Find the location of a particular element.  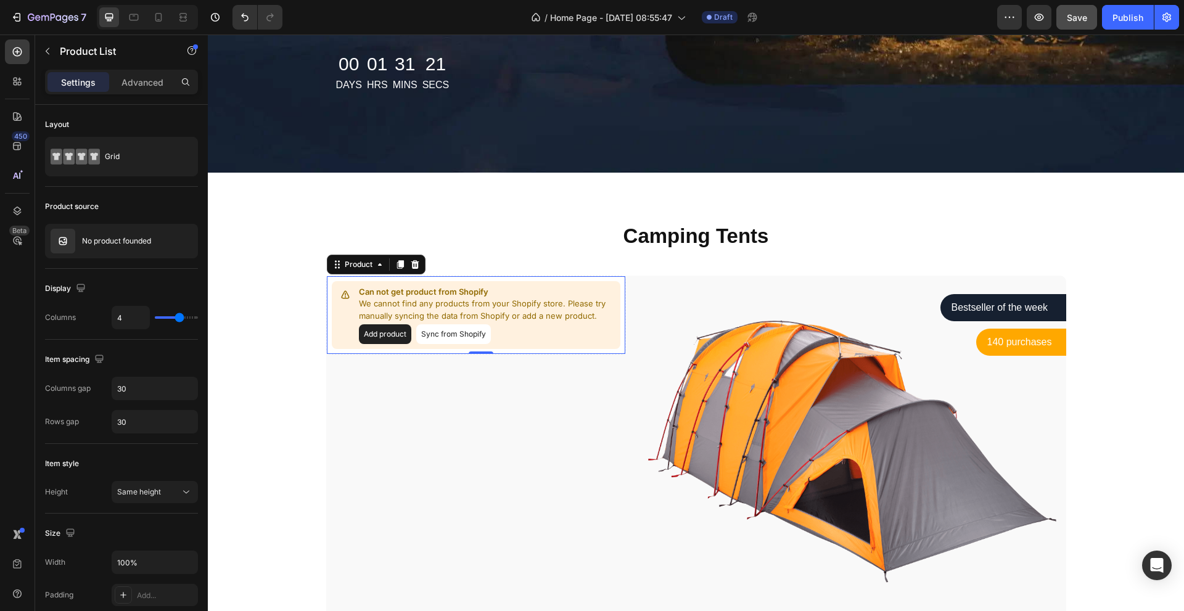

p: 140 purchases is located at coordinates (813, 308).